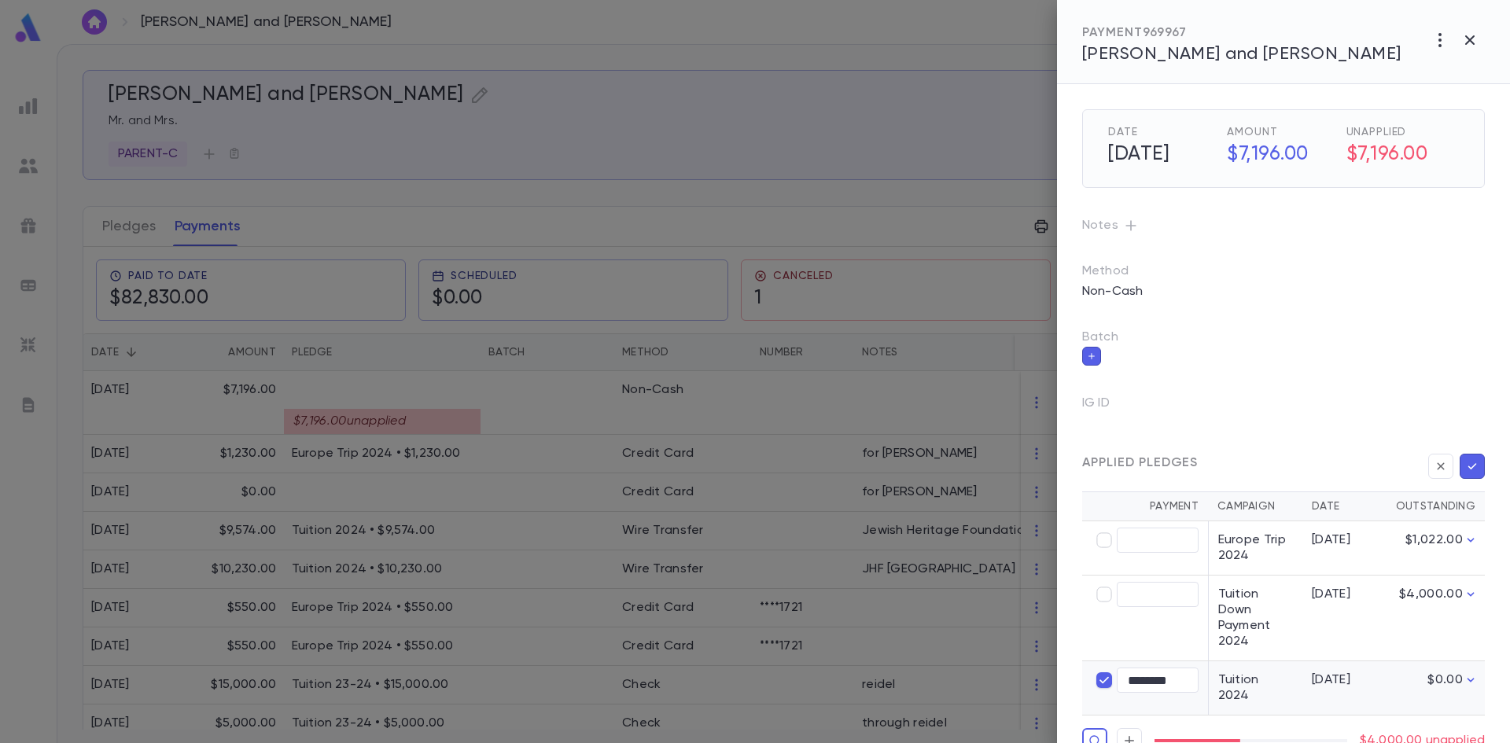 The height and width of the screenshot is (743, 1510). I want to click on td: $1,022.00, so click(1433, 548).